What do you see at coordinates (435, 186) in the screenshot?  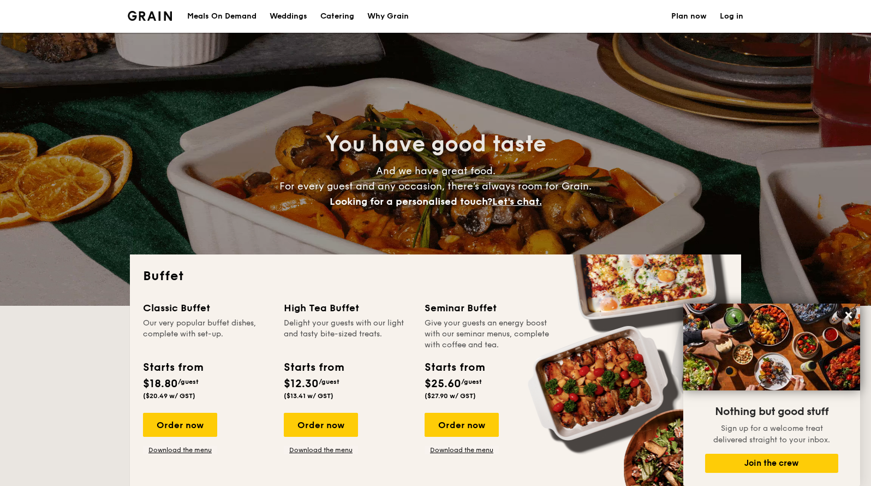 I see `span: And we have great food. For every guest and any occasion, there’s always room for Grain.` at bounding box center [435, 186].